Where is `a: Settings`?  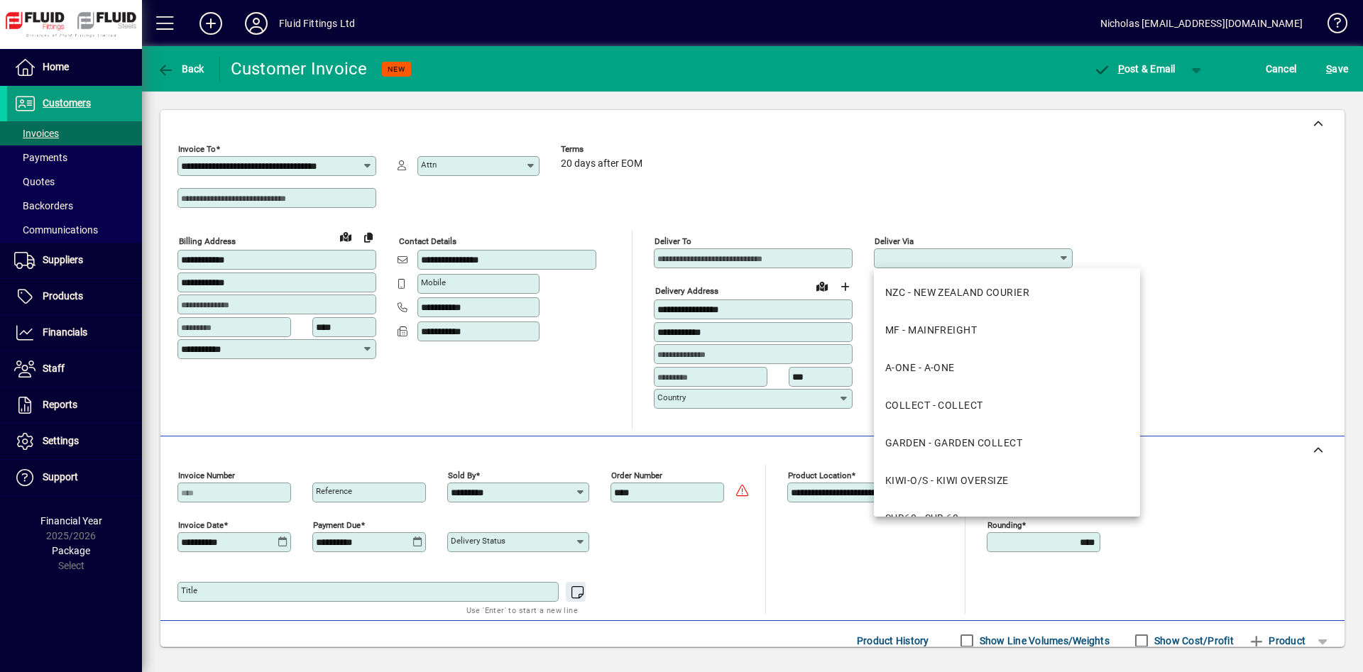 a: Settings is located at coordinates (75, 441).